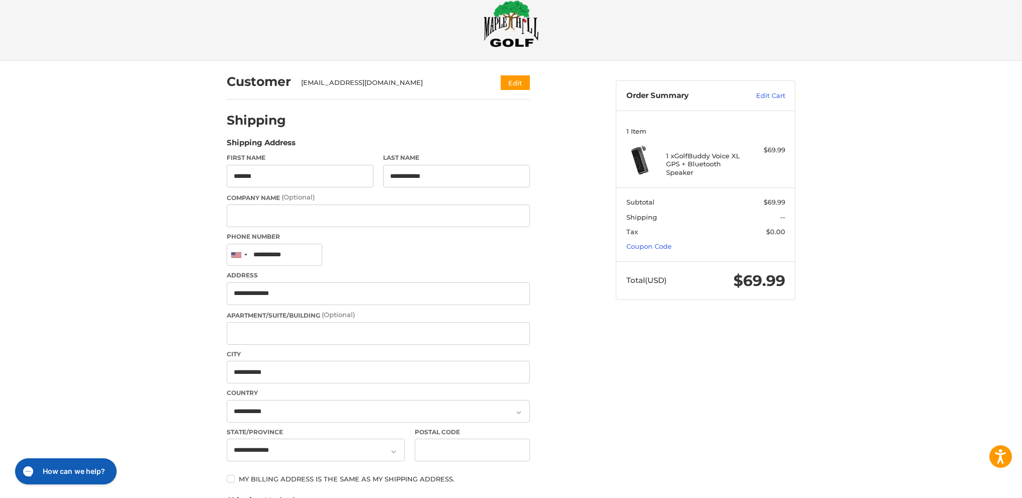  What do you see at coordinates (378, 315) in the screenshot?
I see `label: Apartment/Suite/Building` at bounding box center [378, 315].